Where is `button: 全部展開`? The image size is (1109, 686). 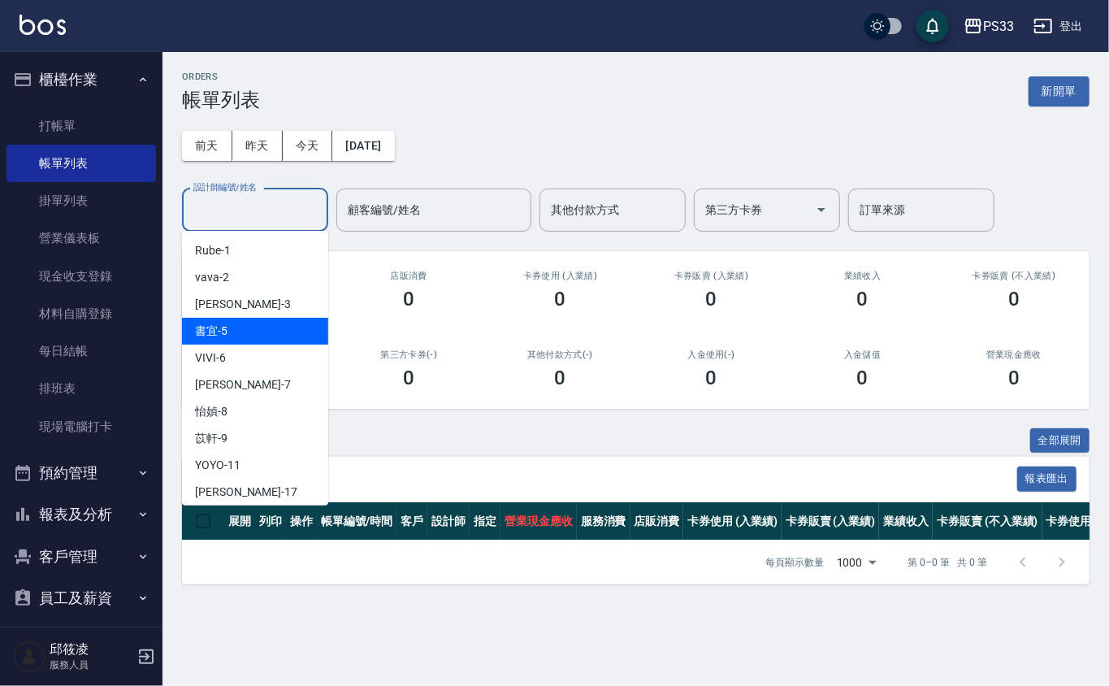
button: 全部展開 is located at coordinates (1060, 440).